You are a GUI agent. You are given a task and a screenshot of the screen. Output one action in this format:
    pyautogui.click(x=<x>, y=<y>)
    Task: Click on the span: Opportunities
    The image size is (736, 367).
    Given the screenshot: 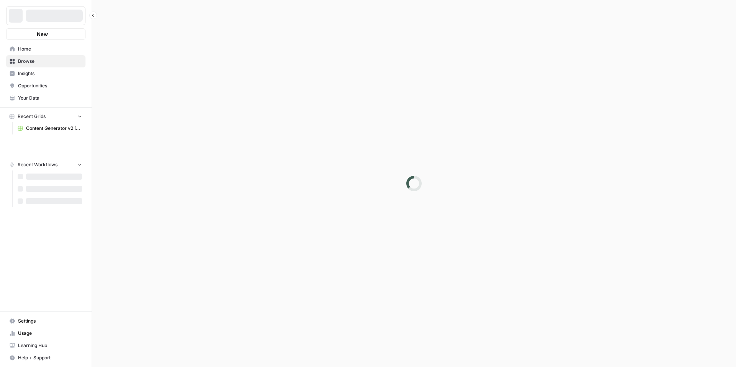 What is the action you would take?
    pyautogui.click(x=50, y=86)
    